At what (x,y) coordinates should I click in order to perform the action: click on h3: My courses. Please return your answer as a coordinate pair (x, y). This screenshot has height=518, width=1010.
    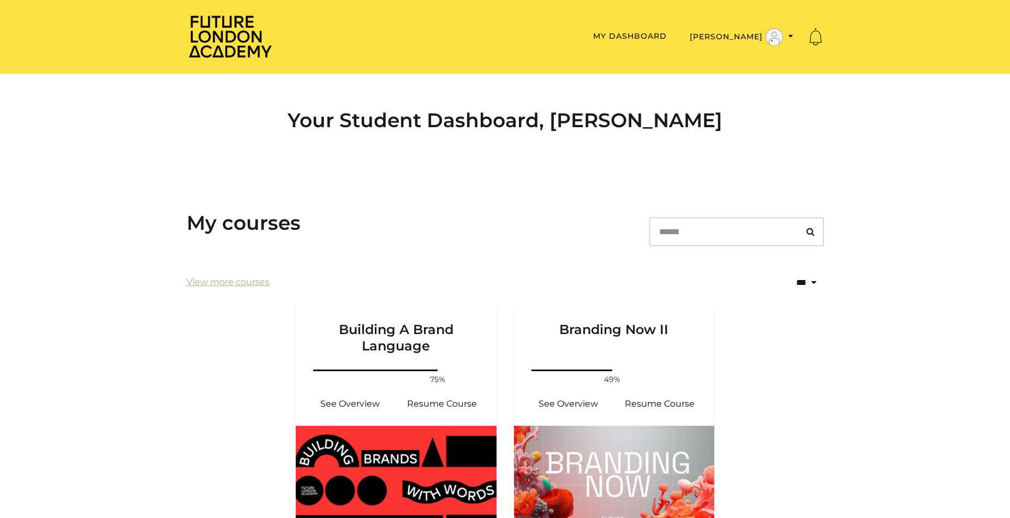
    Looking at the image, I should click on (243, 223).